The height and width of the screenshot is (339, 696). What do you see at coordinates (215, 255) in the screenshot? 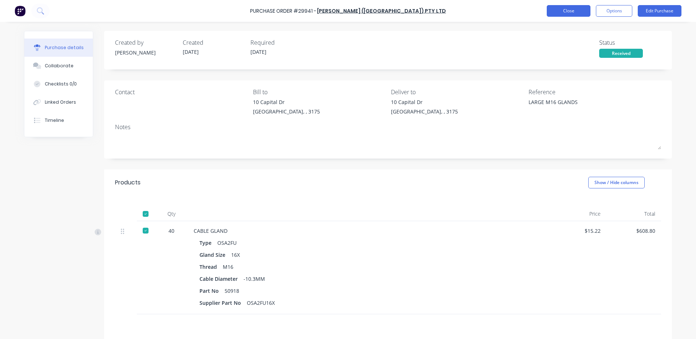
I see `div: Gland Size` at bounding box center [215, 255].